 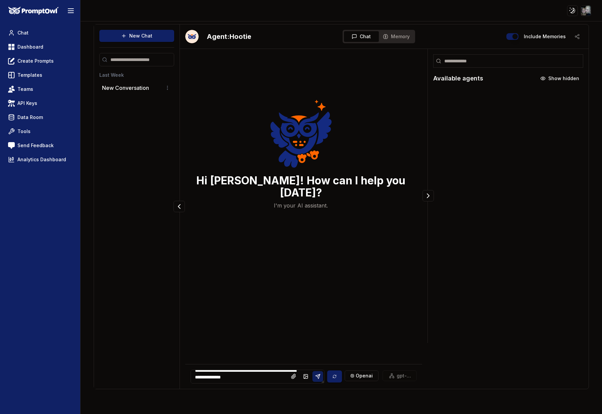 I want to click on span: openai, so click(x=364, y=376).